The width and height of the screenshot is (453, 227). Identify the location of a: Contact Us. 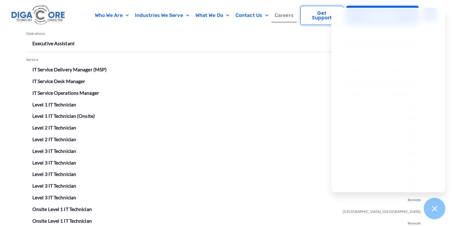
(252, 15).